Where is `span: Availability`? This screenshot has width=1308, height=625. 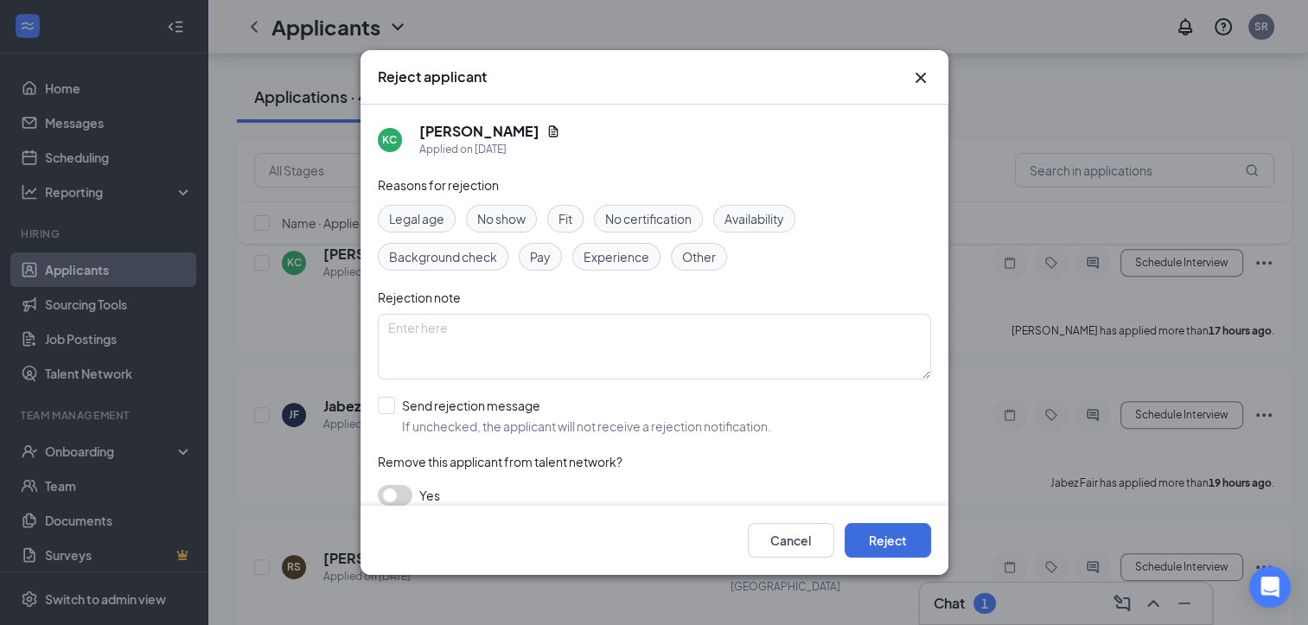 span: Availability is located at coordinates (754, 219).